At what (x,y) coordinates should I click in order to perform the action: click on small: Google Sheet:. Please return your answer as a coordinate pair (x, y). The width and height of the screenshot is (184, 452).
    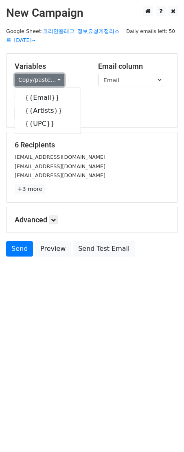
    Looking at the image, I should click on (63, 36).